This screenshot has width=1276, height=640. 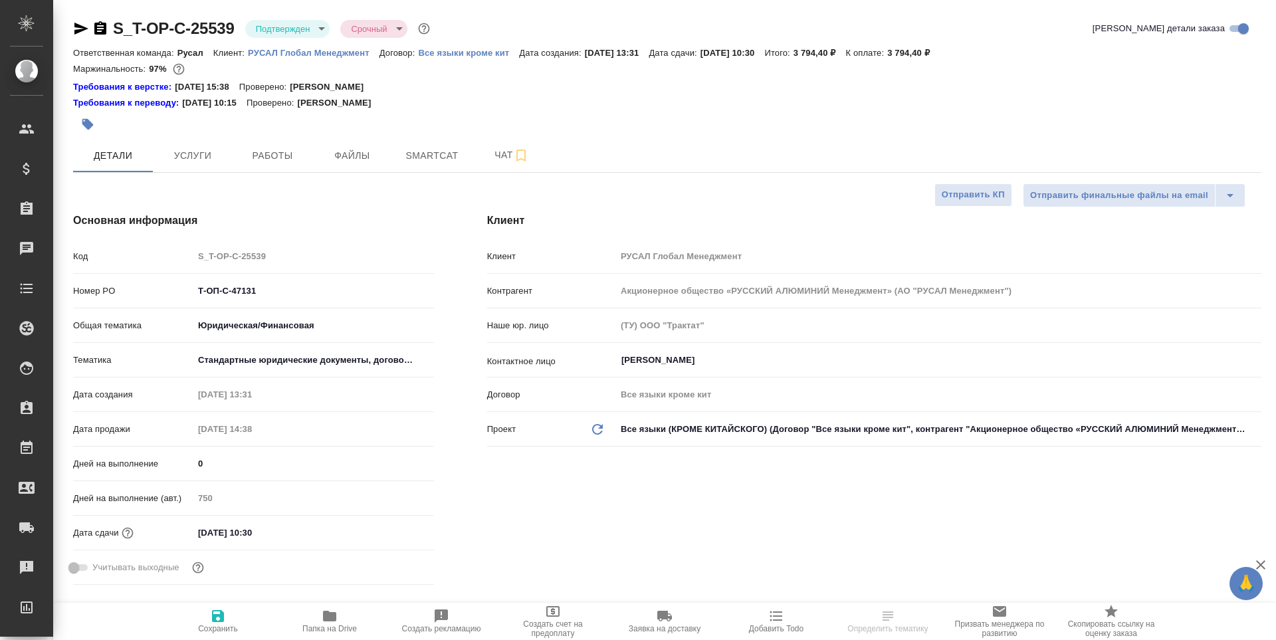 I want to click on p: Договор, so click(x=552, y=395).